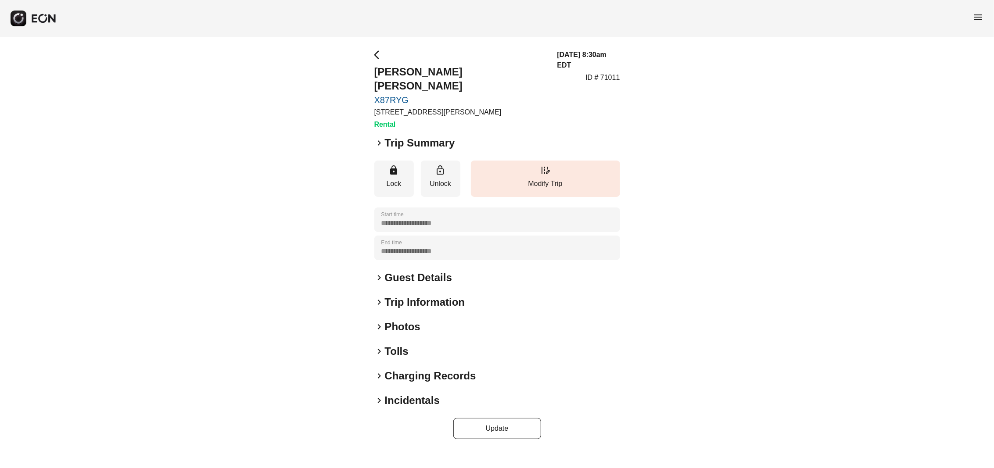 Image resolution: width=994 pixels, height=468 pixels. Describe the element at coordinates (418, 278) in the screenshot. I see `h2: Guest Details` at that location.